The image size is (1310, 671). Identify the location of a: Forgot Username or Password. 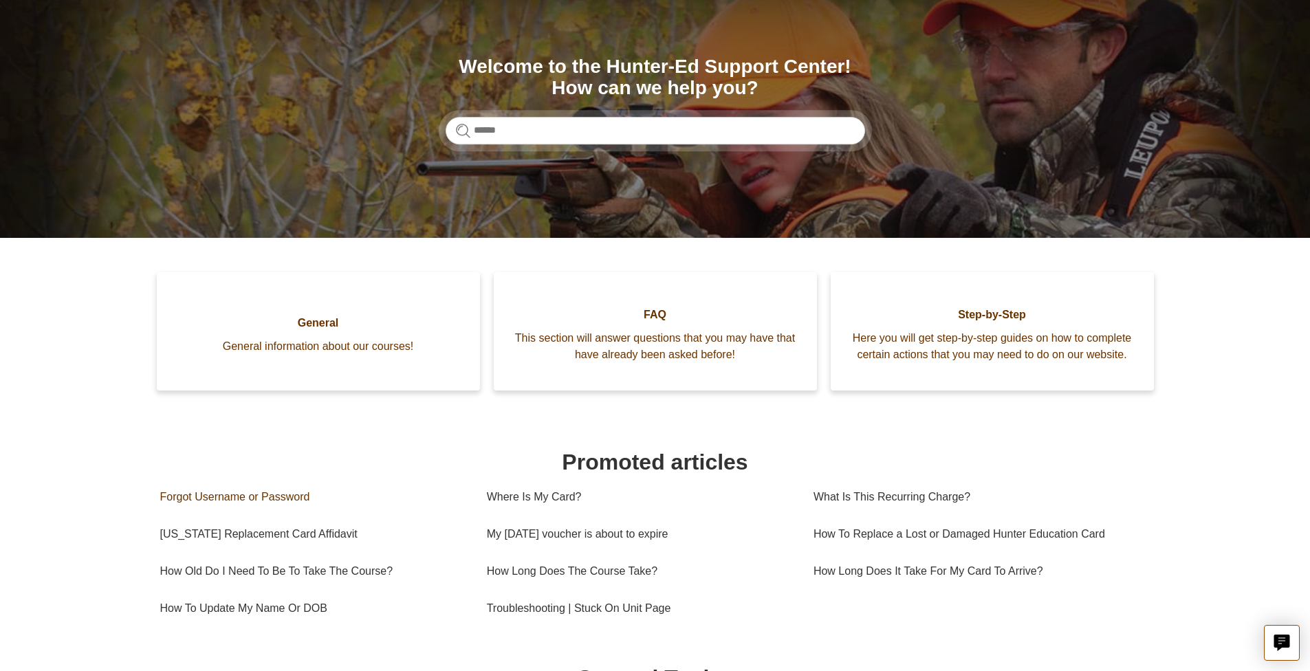
(313, 497).